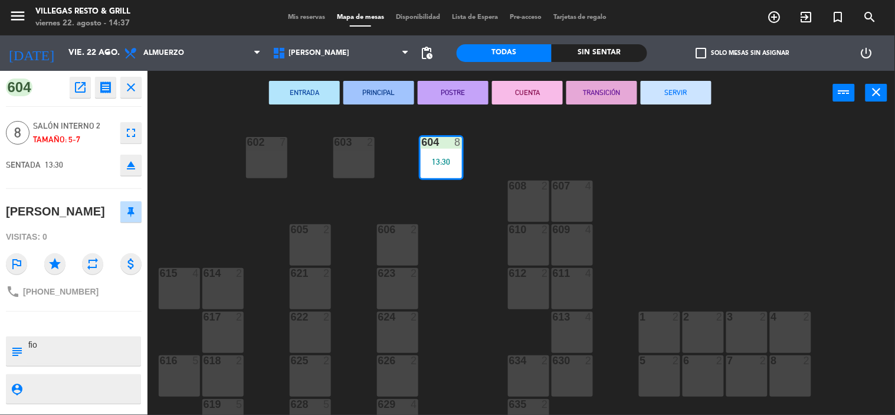  Describe the element at coordinates (131, 133) in the screenshot. I see `button: fullscreen` at that location.